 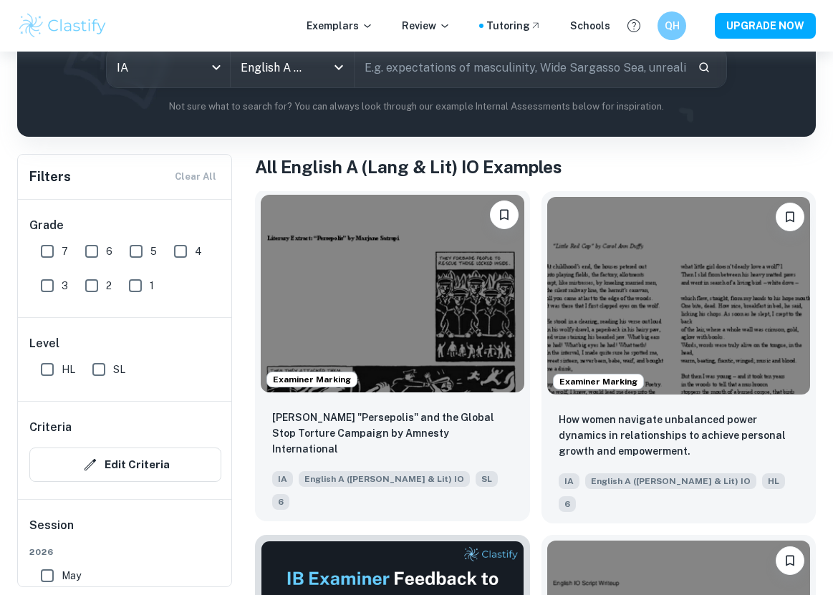 What do you see at coordinates (125, 552) in the screenshot?
I see `span: 2026` at bounding box center [125, 552].